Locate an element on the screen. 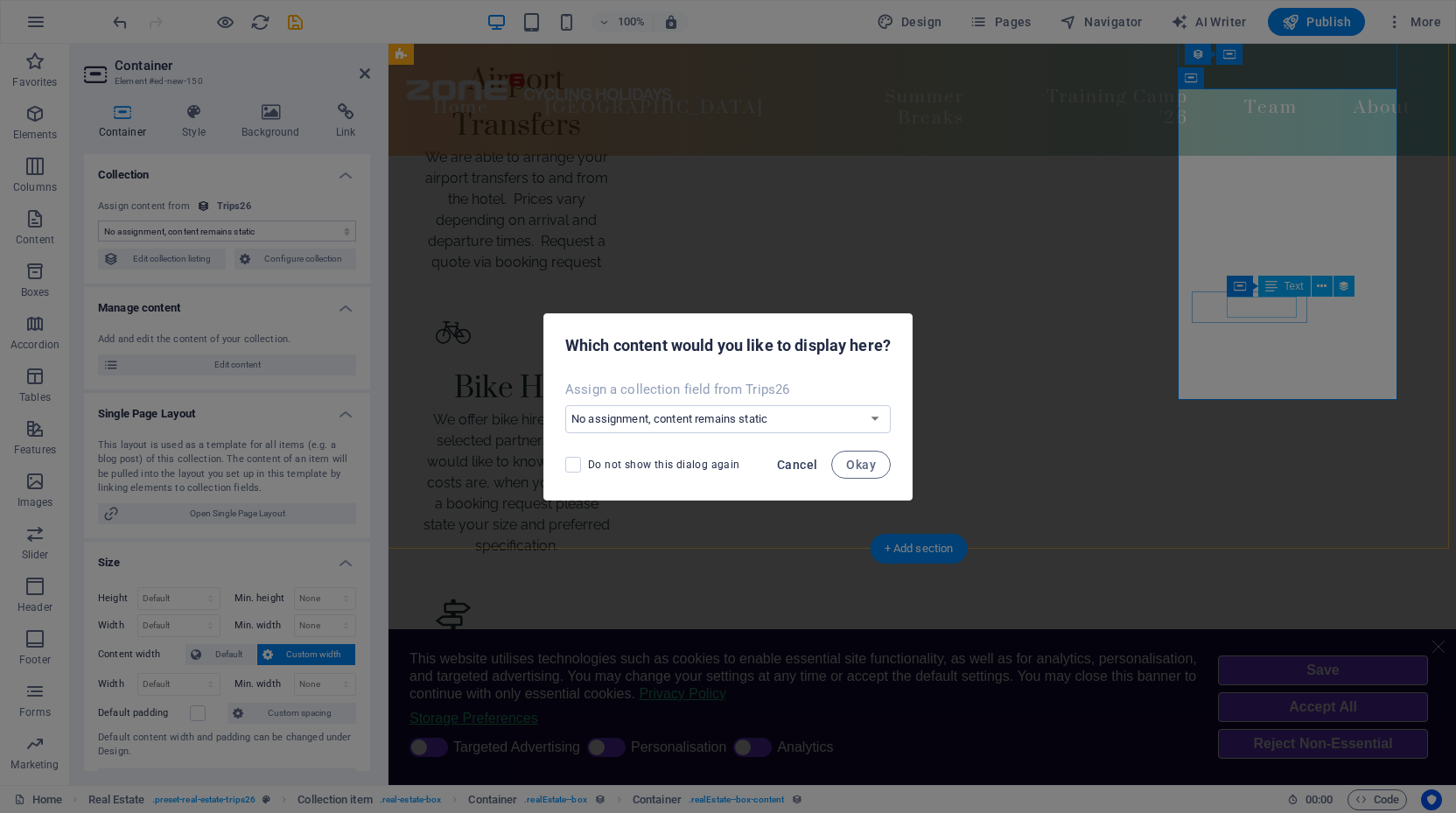 Image resolution: width=1456 pixels, height=813 pixels. button: Save is located at coordinates (935, 626).